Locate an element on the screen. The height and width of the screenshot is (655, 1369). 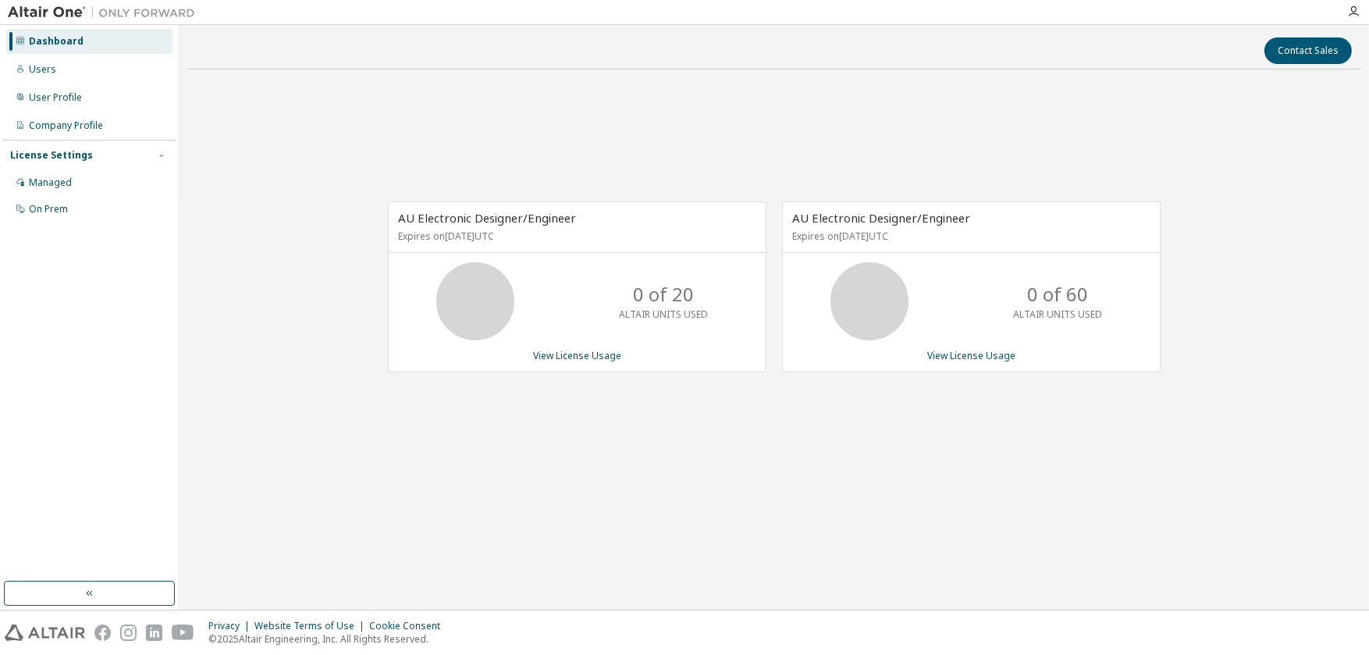
img: Altair One is located at coordinates (105, 12).